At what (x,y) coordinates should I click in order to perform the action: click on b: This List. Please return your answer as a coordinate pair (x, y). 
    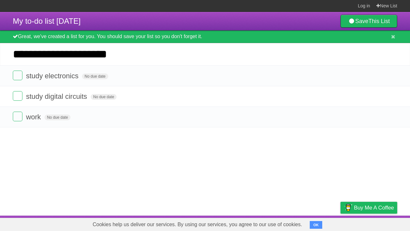
    Looking at the image, I should click on (379, 21).